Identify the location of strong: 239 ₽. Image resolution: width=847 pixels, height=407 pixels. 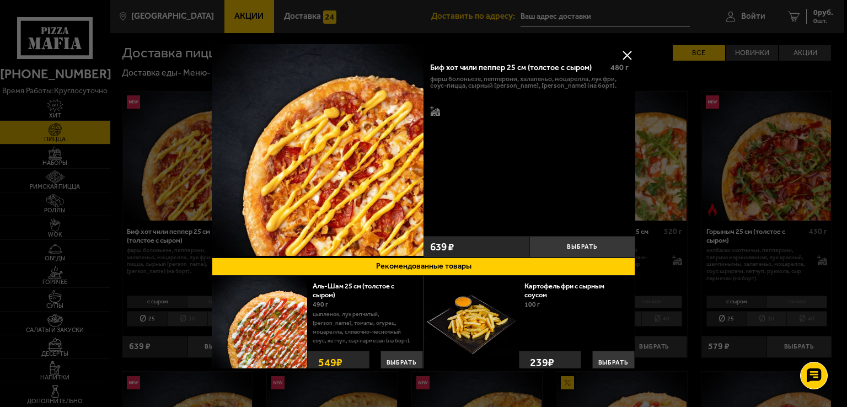
(542, 362).